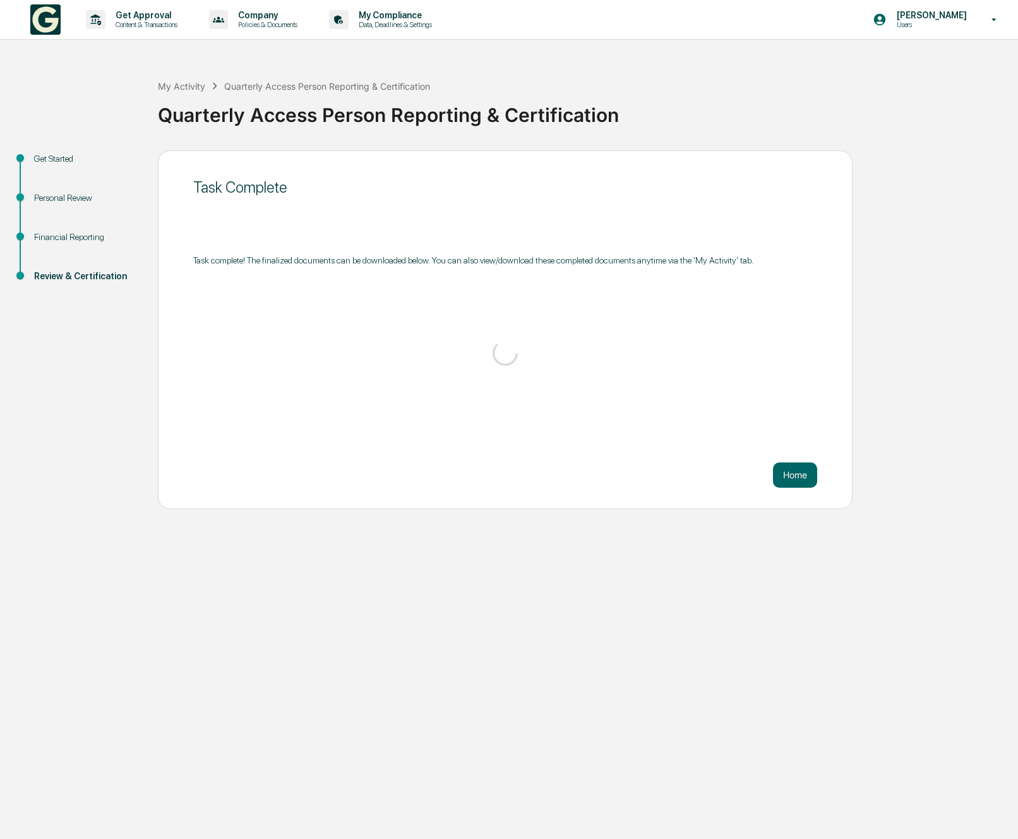 This screenshot has height=839, width=1018. Describe the element at coordinates (266, 25) in the screenshot. I see `p: Policies & Documents` at that location.